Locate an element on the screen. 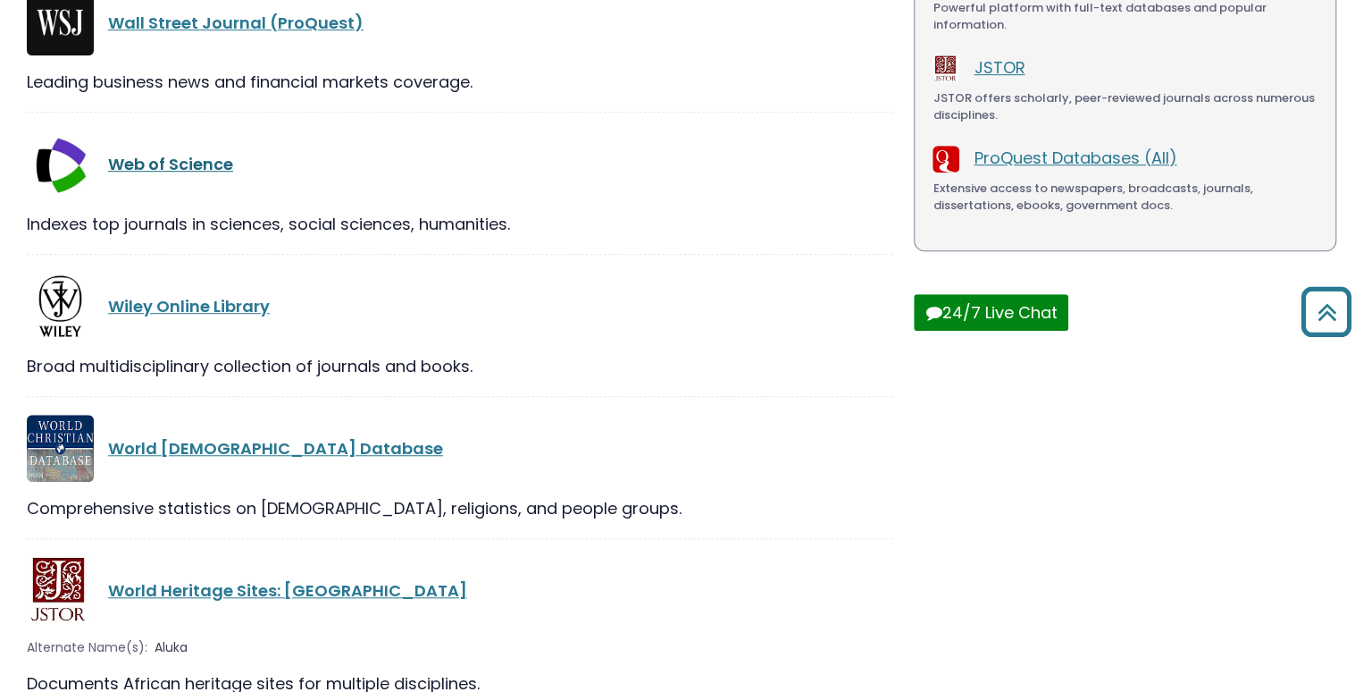 This screenshot has height=692, width=1363. div: Broad multidisciplinary collection of journals and books. is located at coordinates (459, 365).